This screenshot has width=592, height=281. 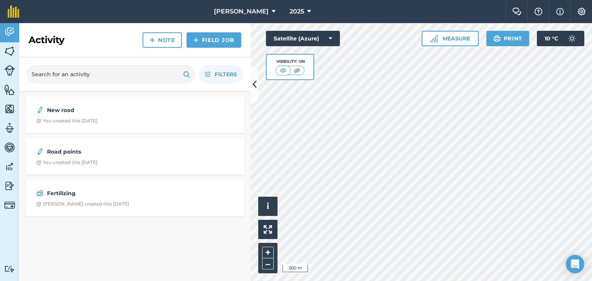 I want to click on span: Filters, so click(x=226, y=74).